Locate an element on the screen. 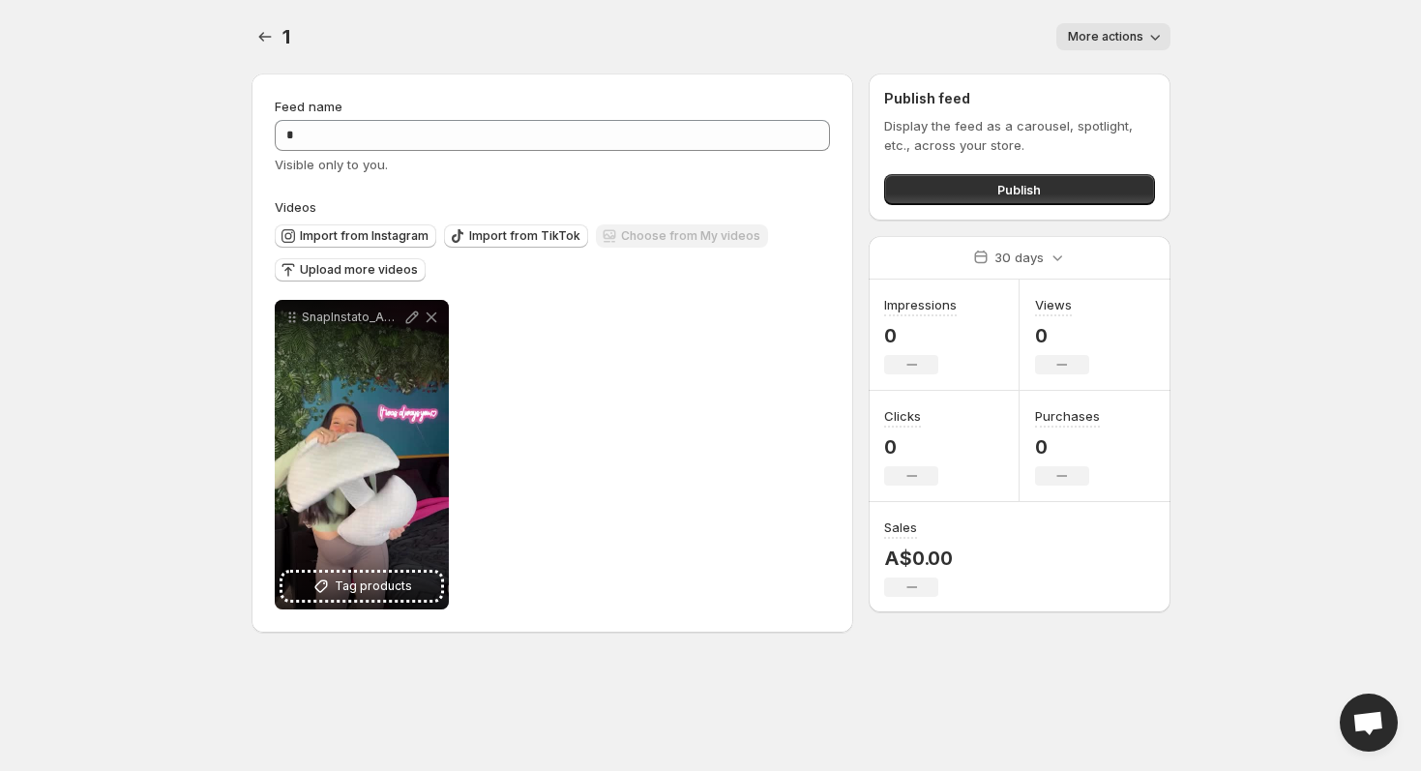  h3: Clicks is located at coordinates (903, 416).